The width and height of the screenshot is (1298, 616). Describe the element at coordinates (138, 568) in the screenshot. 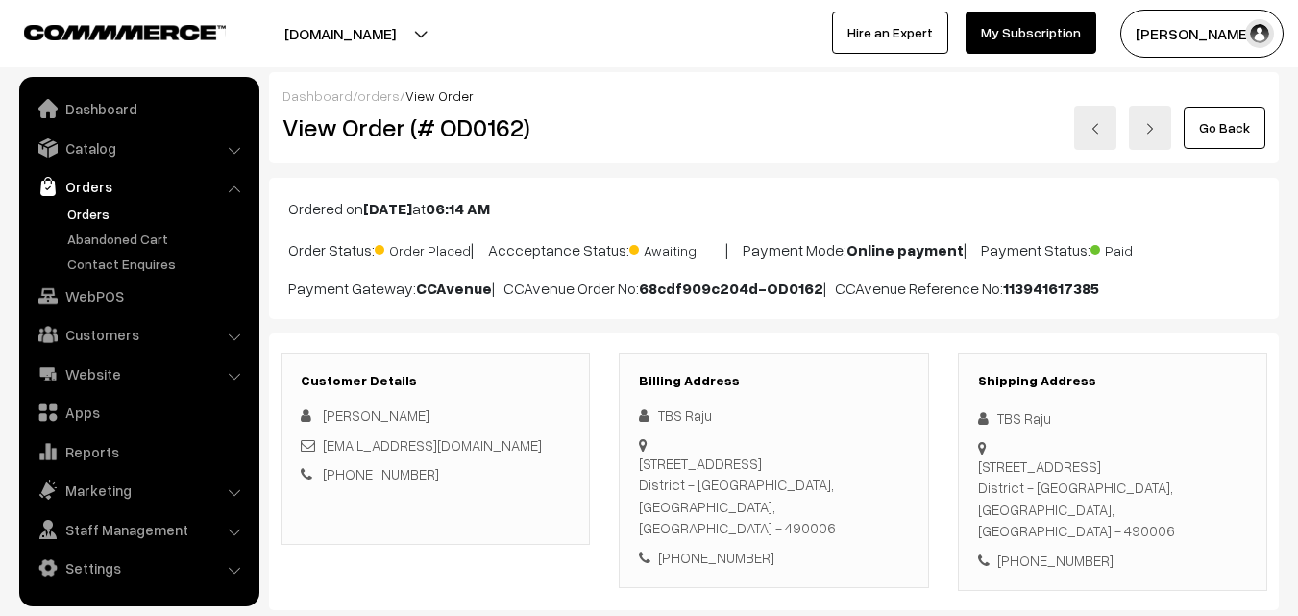

I see `a: Settings` at that location.